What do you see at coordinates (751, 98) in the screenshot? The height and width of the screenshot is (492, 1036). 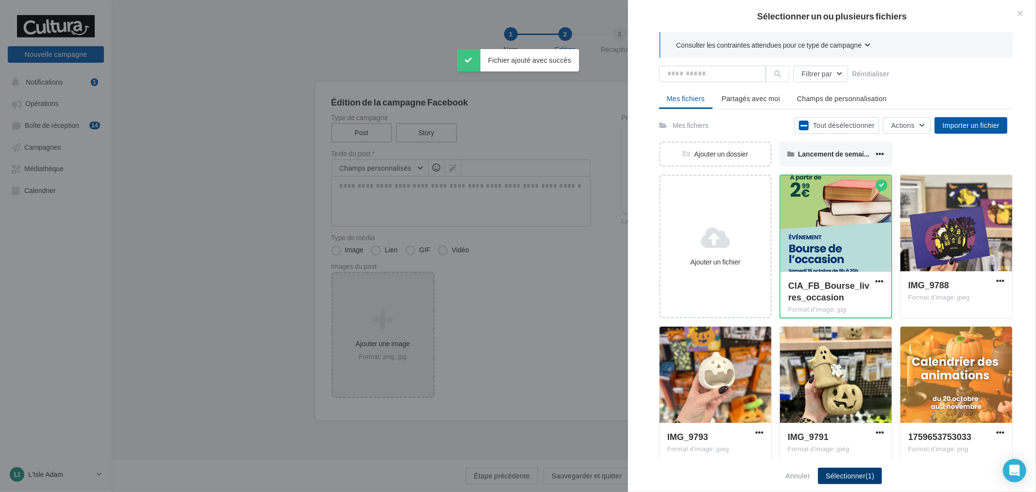 I see `span: Partagés avec moi` at bounding box center [751, 98].